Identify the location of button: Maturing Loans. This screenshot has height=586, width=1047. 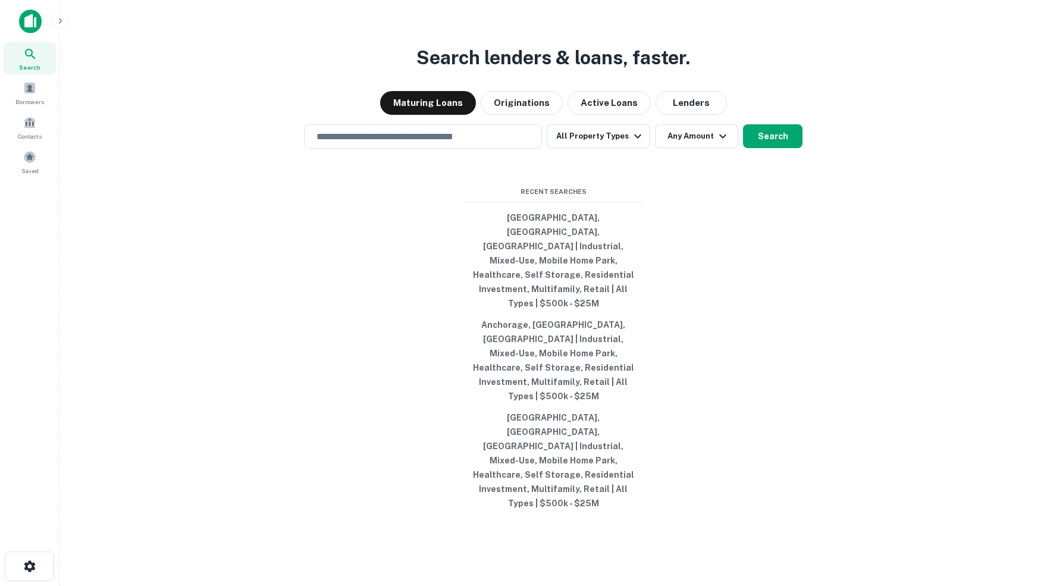
(428, 103).